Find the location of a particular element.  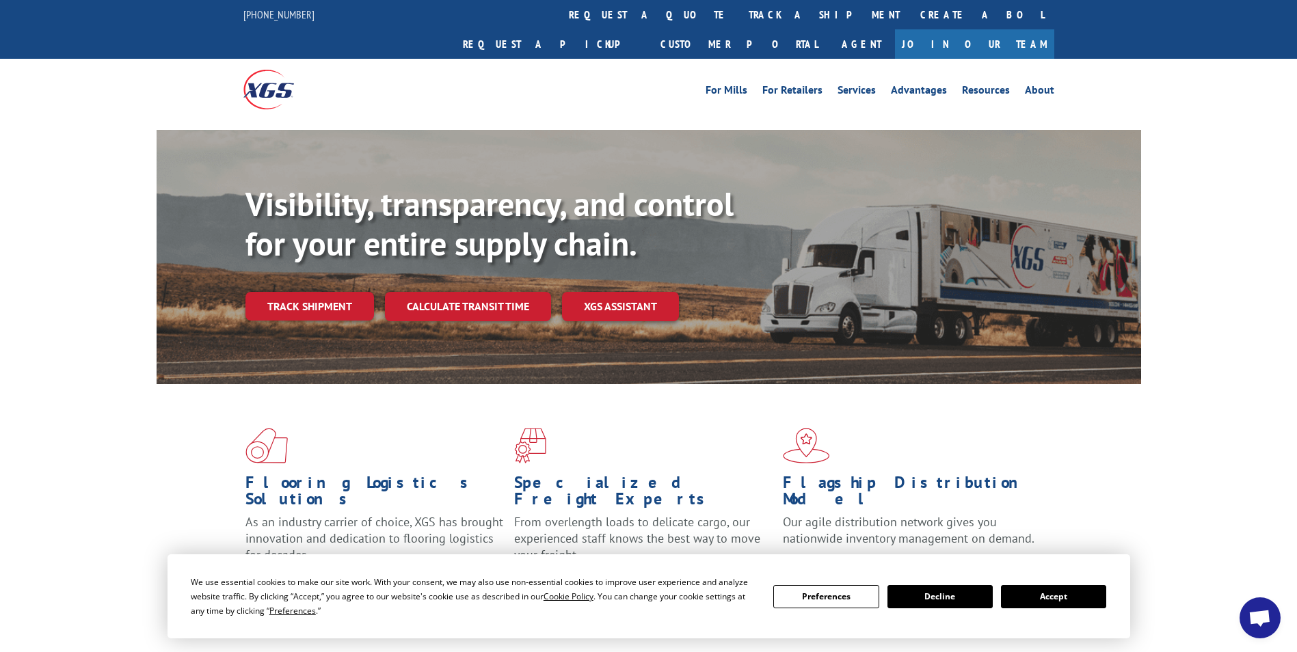

a: For Mills is located at coordinates (726, 92).